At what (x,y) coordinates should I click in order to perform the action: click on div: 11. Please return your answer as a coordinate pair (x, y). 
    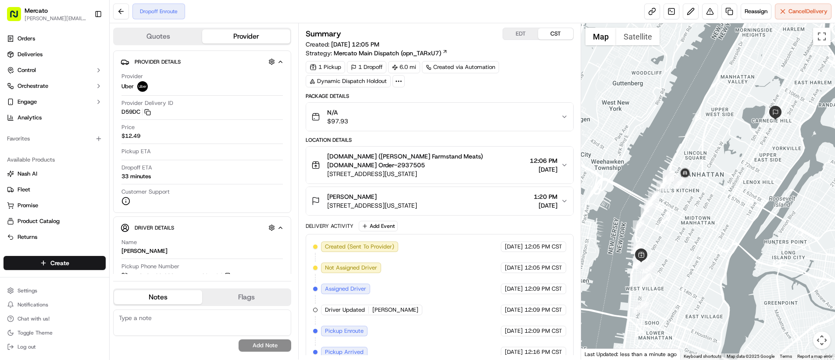
    Looking at the image, I should click on (638, 226).